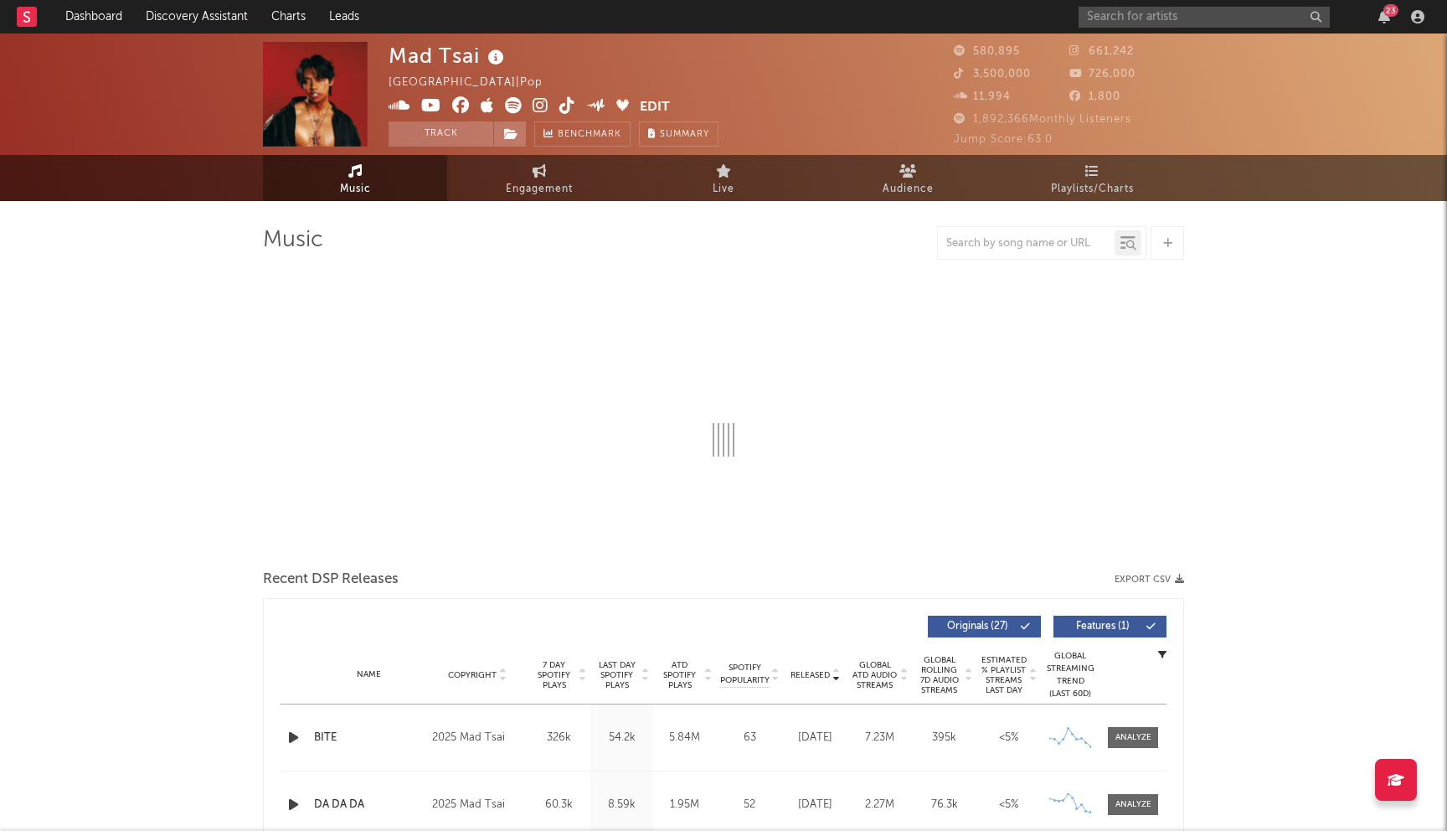 The image size is (1447, 831). Describe the element at coordinates (1070, 675) in the screenshot. I see `div: Global Streaming Trend (Last 60D)` at that location.